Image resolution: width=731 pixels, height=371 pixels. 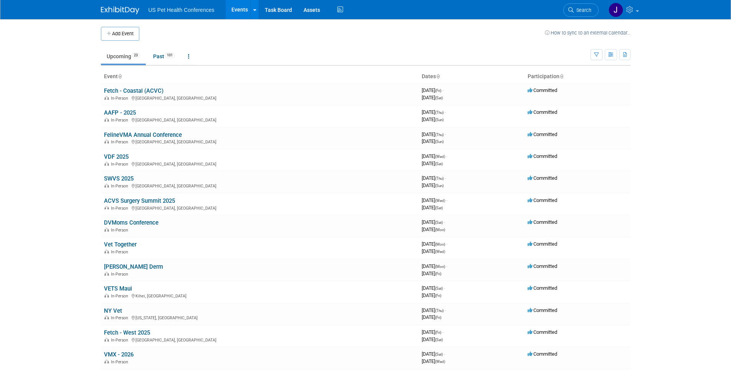 I want to click on a: Past101, so click(x=164, y=56).